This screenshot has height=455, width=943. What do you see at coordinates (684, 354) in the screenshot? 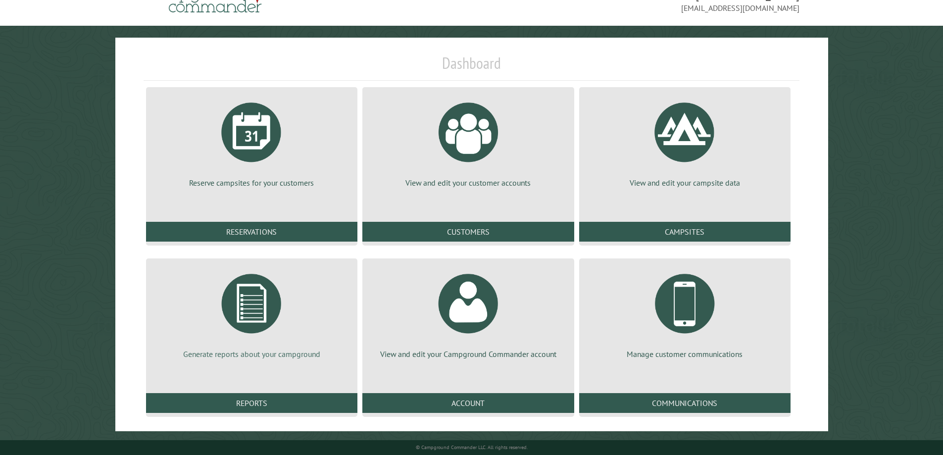
I see `p: Manage customer communications` at bounding box center [684, 354].